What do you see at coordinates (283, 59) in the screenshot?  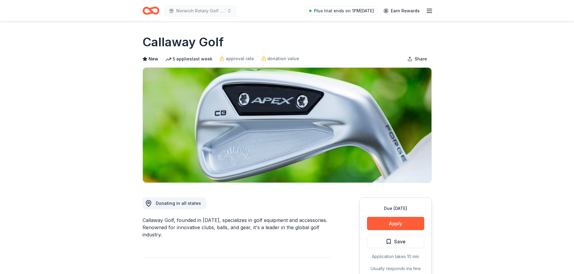 I see `span: donation value` at bounding box center [283, 59].